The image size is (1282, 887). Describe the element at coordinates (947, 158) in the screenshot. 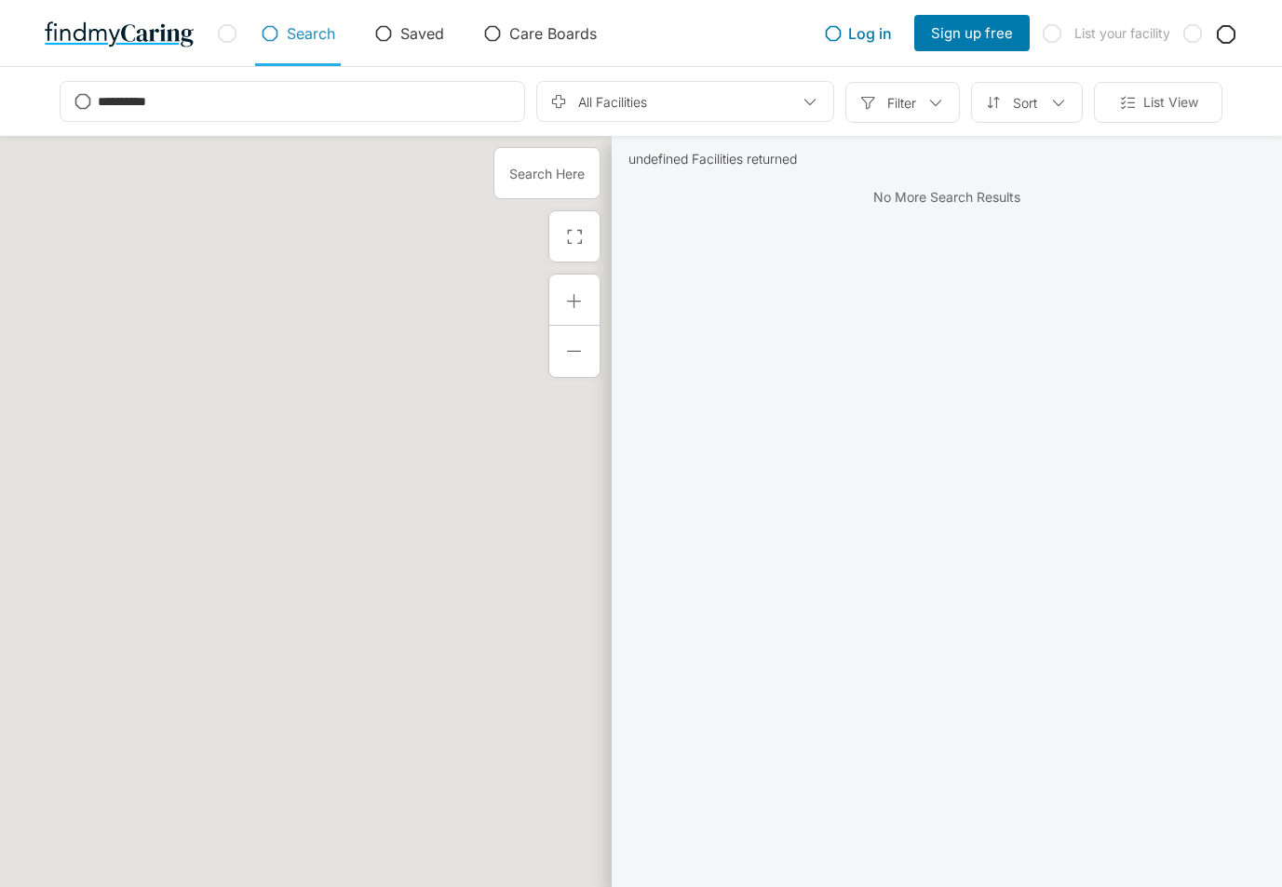

I see `p: undefined Facilities returned` at that location.